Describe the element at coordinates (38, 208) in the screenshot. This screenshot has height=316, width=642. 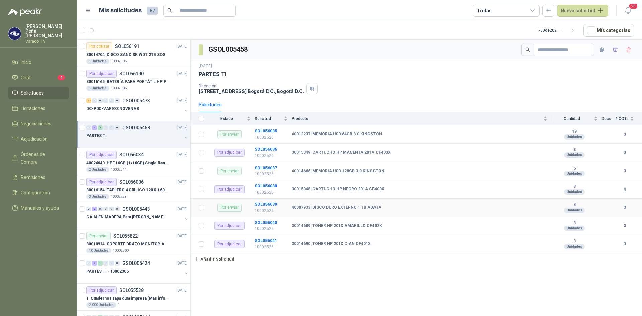
I see `a: Manuales y ayuda` at that location.